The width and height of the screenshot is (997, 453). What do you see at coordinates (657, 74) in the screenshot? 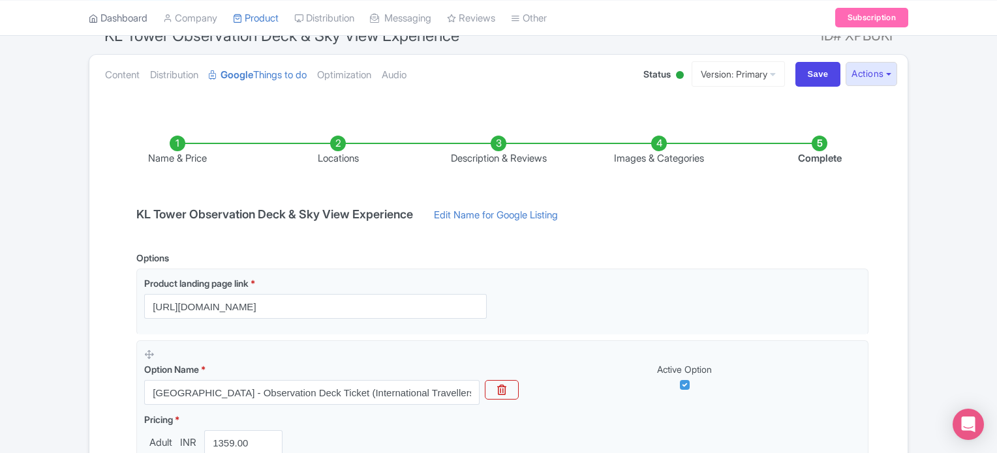
I see `span: Status` at bounding box center [657, 74].